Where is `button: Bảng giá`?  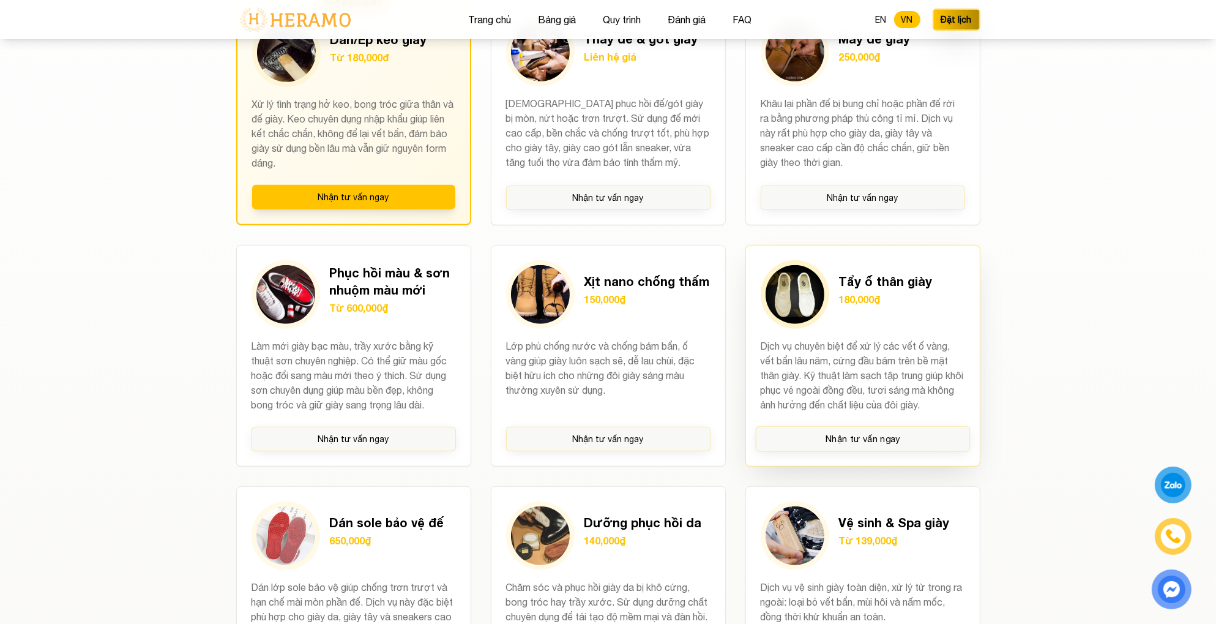
button: Bảng giá is located at coordinates (557, 20).